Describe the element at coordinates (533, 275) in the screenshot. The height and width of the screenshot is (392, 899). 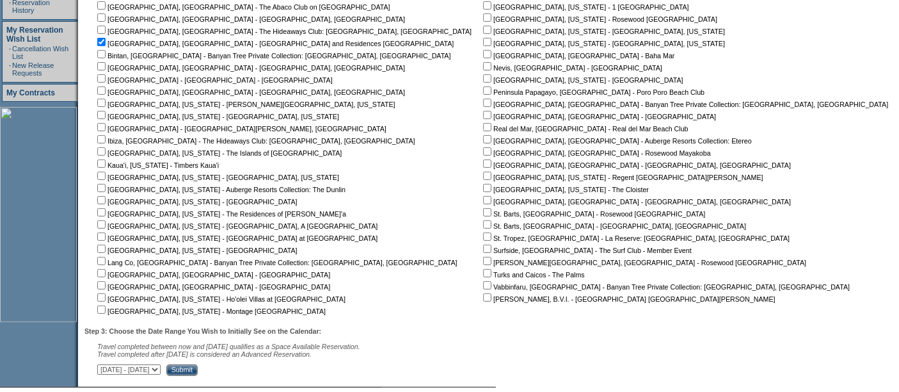
I see `nobr: Turks and Caicos - The Palms` at that location.